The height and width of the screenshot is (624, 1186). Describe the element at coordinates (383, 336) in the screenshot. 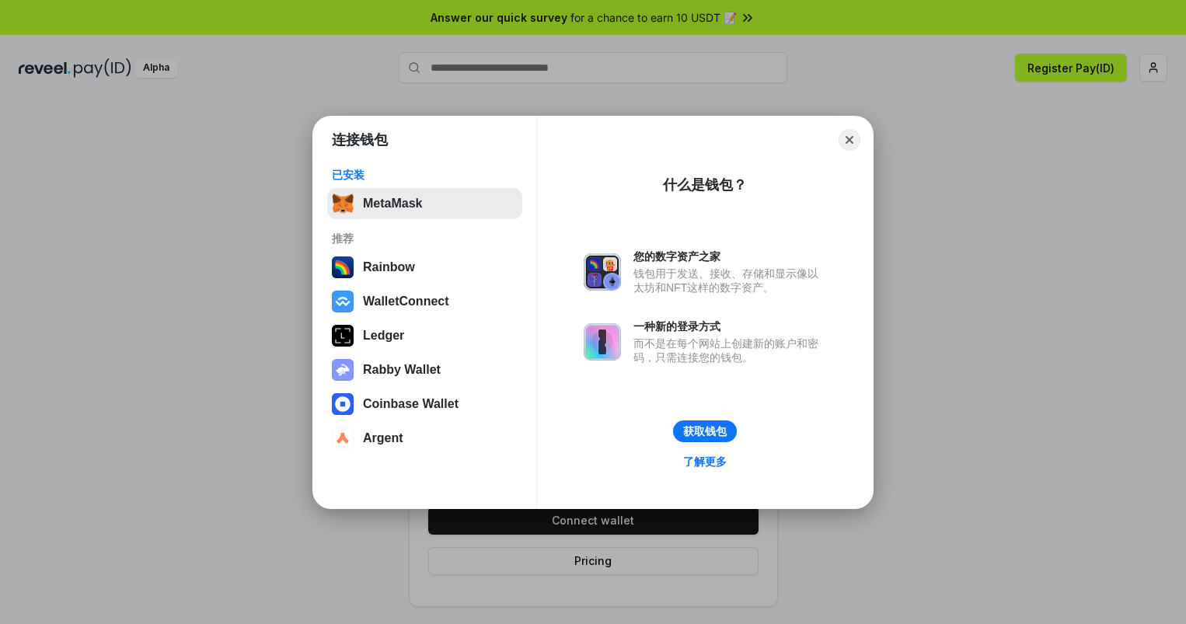

I see `div: Ledger` at that location.